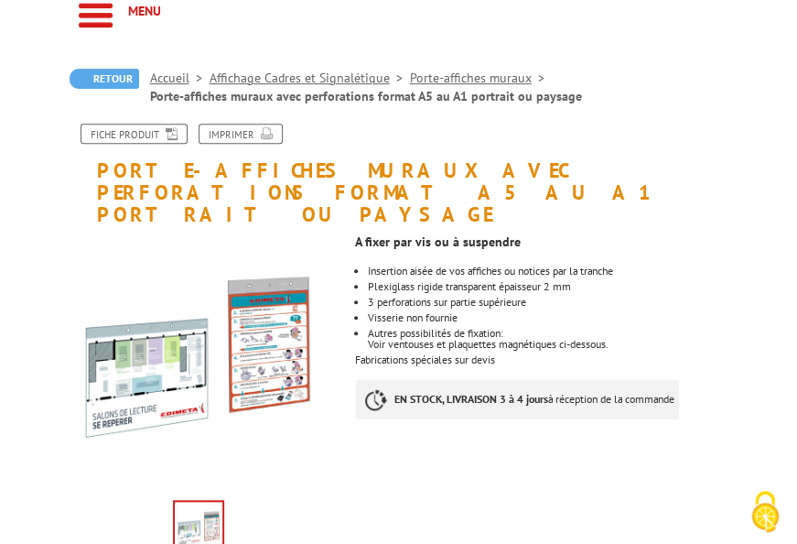 Image resolution: width=797 pixels, height=544 pixels. Describe the element at coordinates (134, 134) in the screenshot. I see `a: Fiche produit` at that location.